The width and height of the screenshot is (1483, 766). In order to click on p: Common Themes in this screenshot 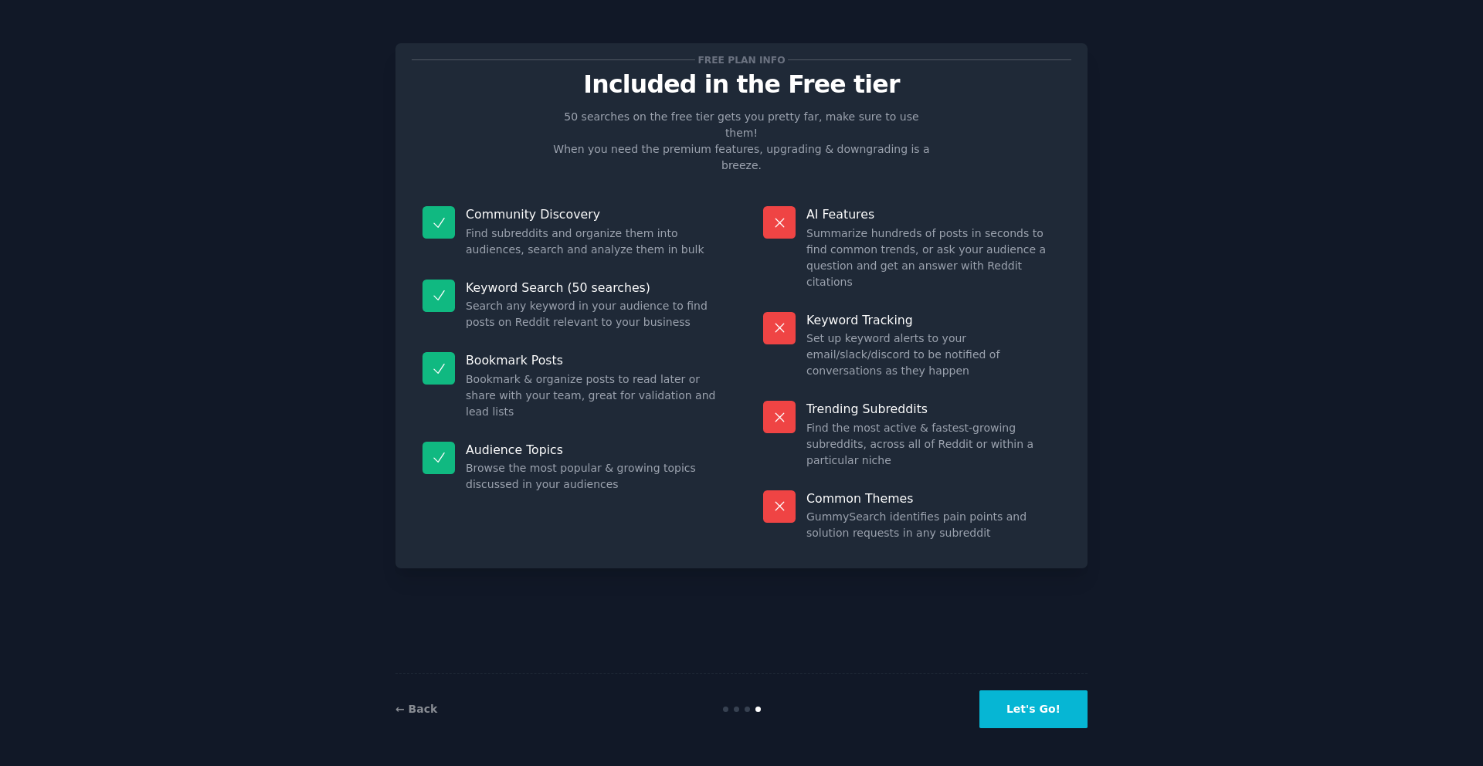, I will do `click(933, 498)`.